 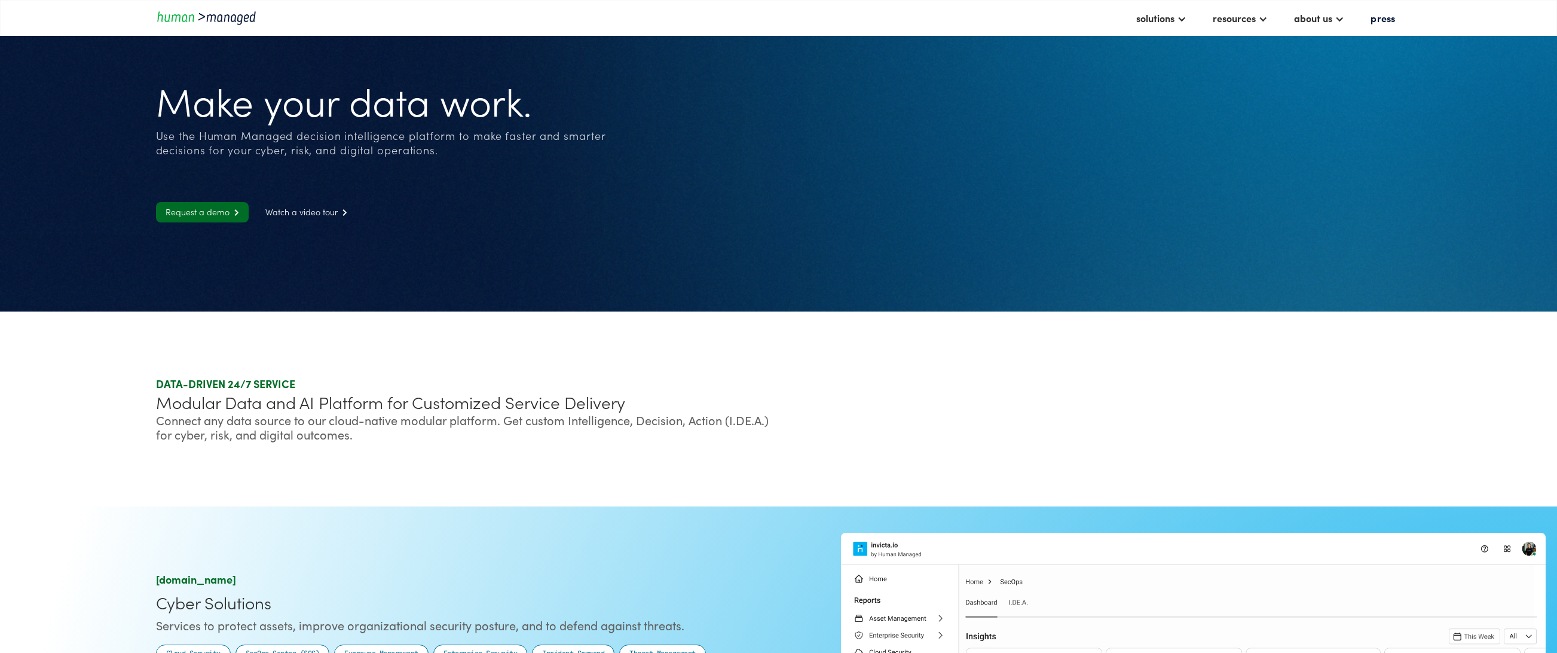 What do you see at coordinates (202, 212) in the screenshot?
I see `a: Request a demo` at bounding box center [202, 212].